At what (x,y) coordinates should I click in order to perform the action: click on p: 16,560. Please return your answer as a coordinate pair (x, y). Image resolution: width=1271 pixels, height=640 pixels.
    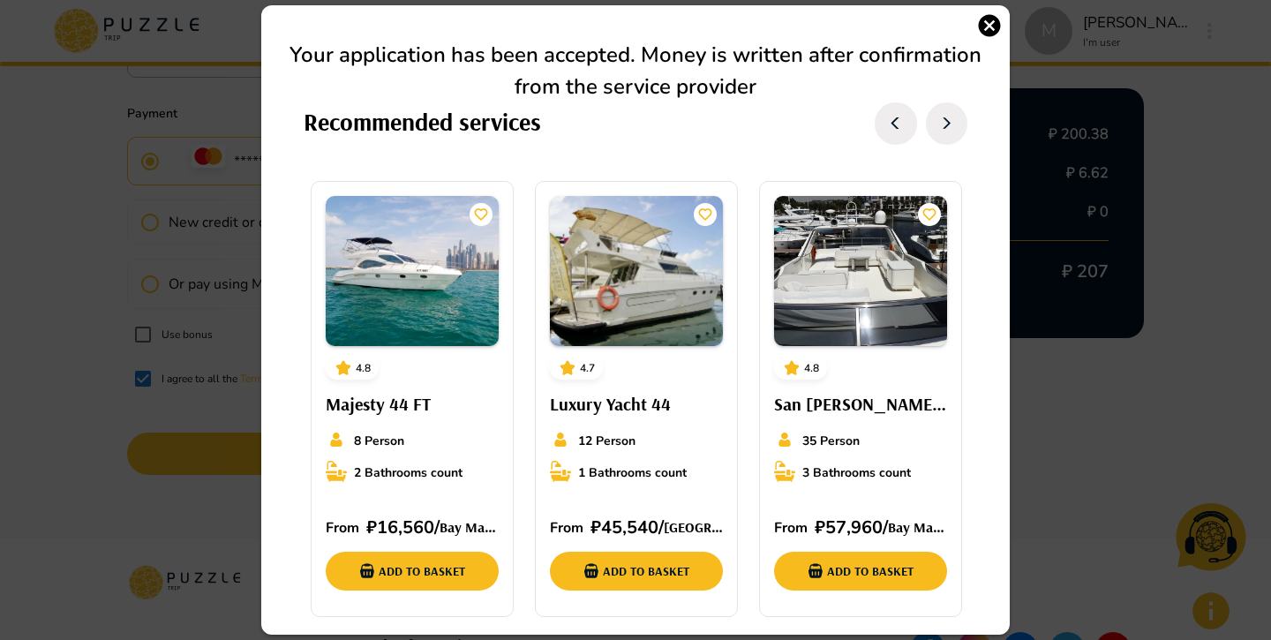
    Looking at the image, I should click on (405, 528).